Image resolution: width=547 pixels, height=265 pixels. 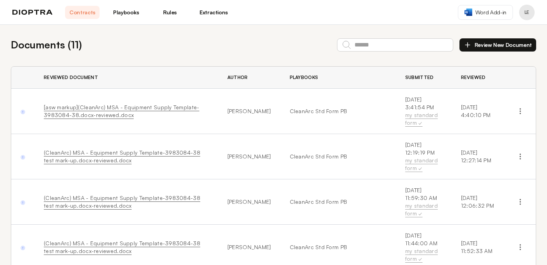 I want to click on button: Review New Document, so click(x=498, y=45).